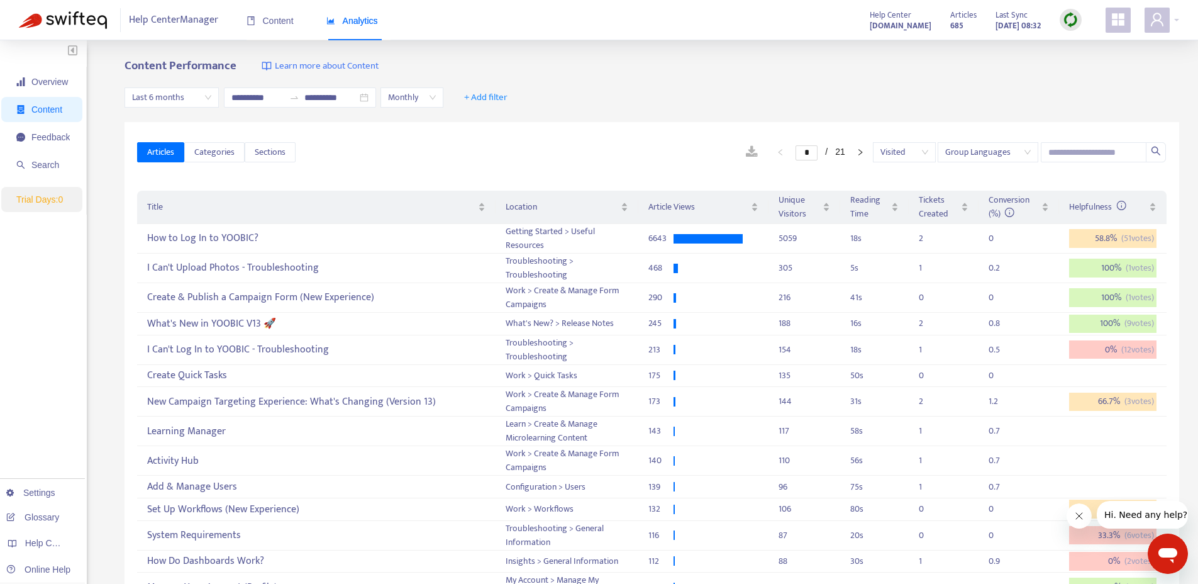  Describe the element at coordinates (50, 137) in the screenshot. I see `span: Feedback` at that location.